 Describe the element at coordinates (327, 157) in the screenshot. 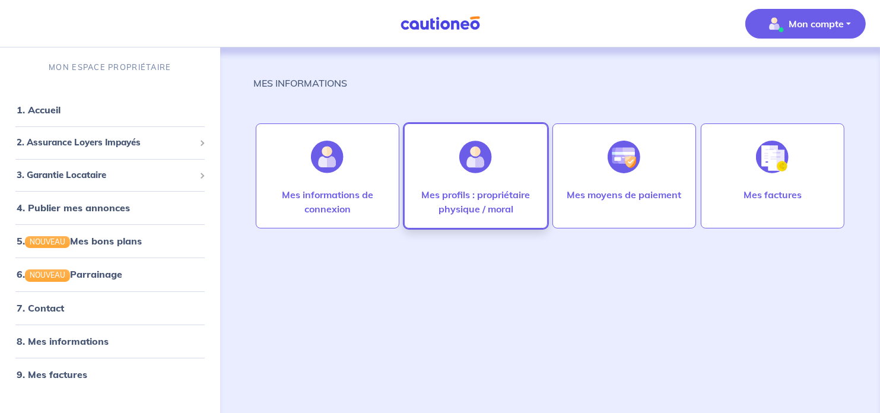

I see `img: illu_account.svg` at that location.